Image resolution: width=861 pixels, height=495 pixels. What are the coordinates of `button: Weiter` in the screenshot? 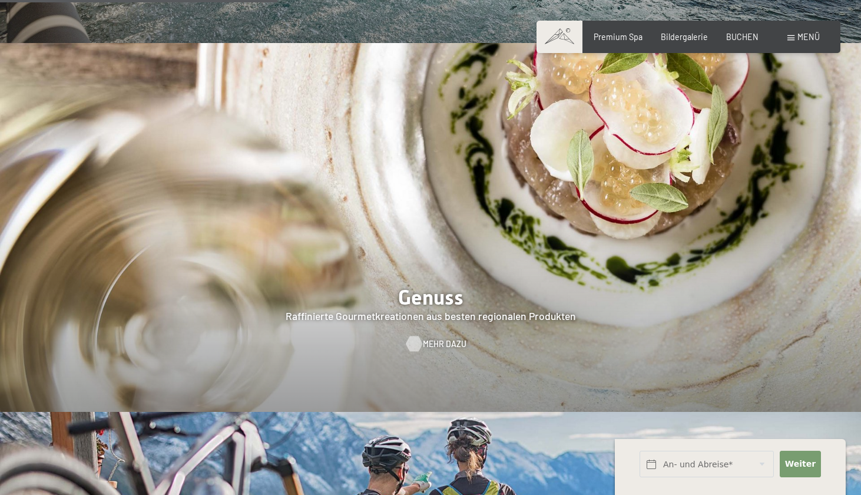 It's located at (800, 463).